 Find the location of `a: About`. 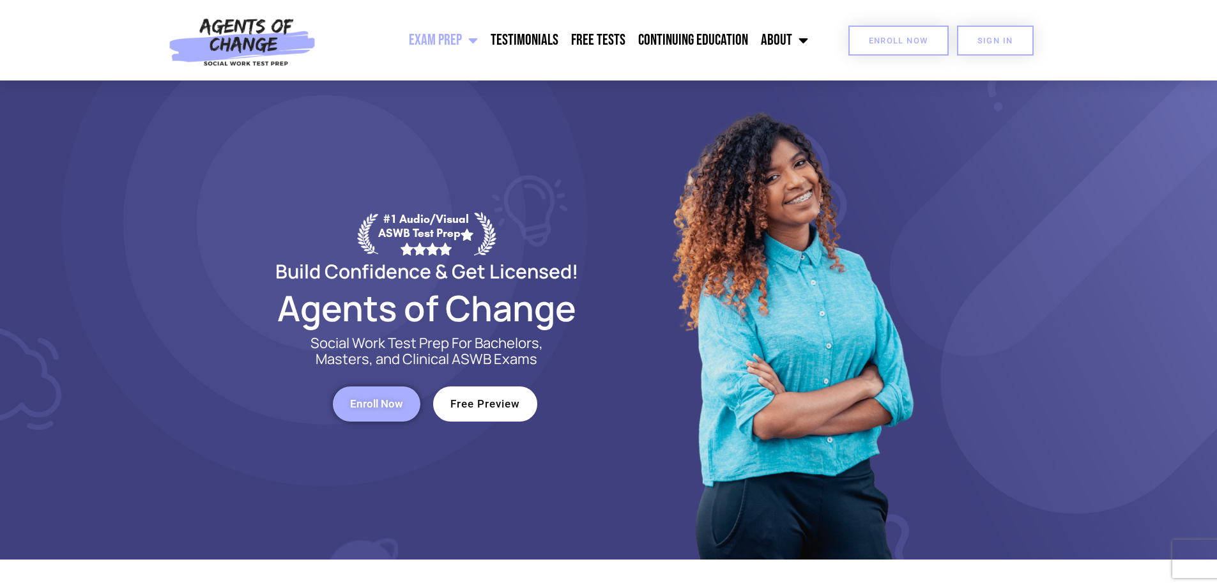

a: About is located at coordinates (785, 40).